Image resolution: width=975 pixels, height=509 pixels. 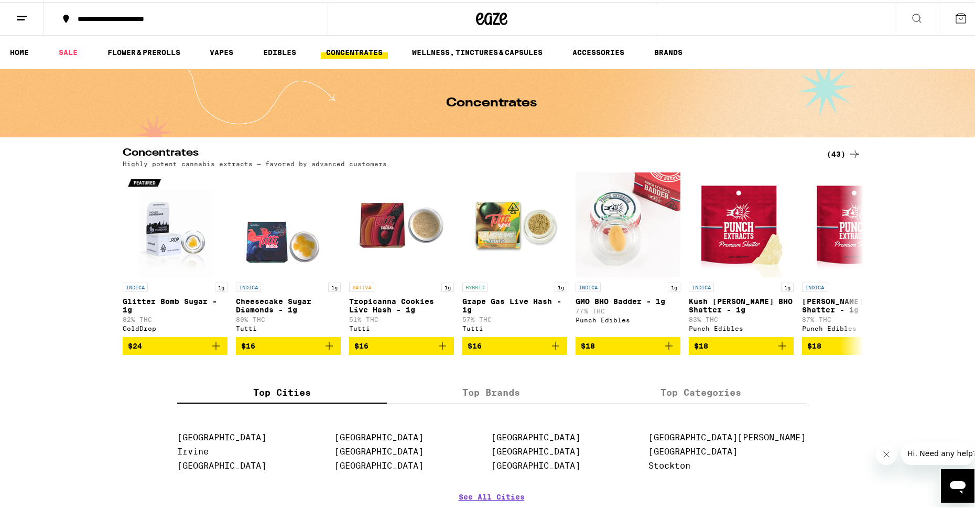 What do you see at coordinates (628, 309) in the screenshot?
I see `p: 77% THC` at bounding box center [628, 309].